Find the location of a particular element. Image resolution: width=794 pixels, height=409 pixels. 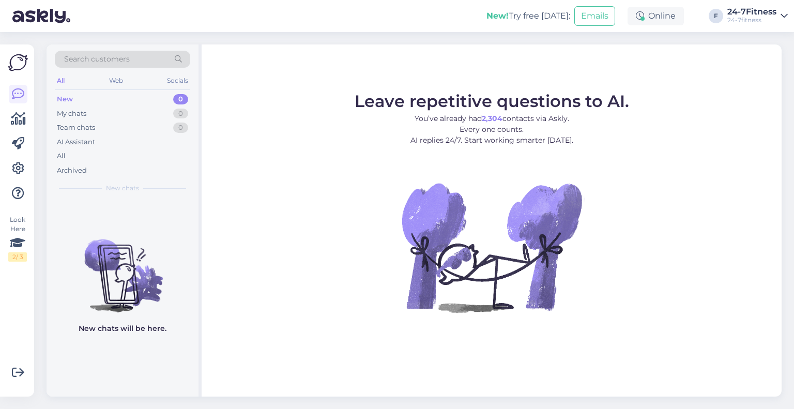

b: 2,304 is located at coordinates (492, 118).